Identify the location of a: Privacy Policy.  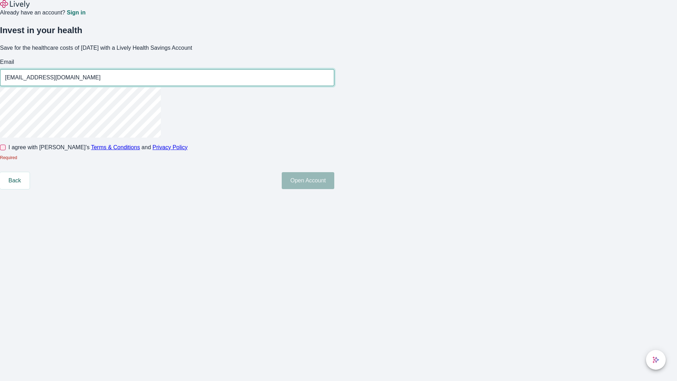
(170, 147).